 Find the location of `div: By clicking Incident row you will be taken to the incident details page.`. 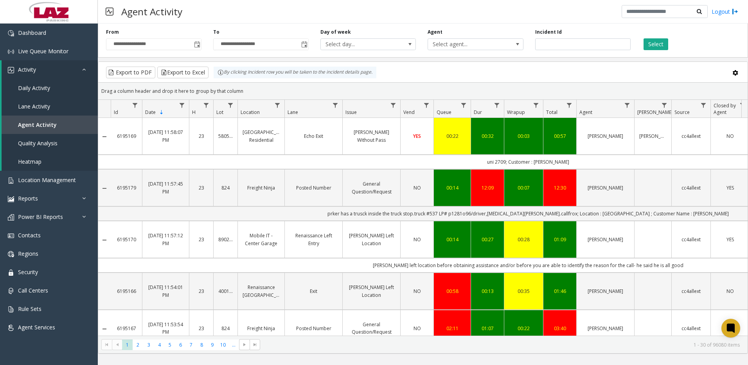

div: By clicking Incident row you will be taken to the incident details page. is located at coordinates (295, 72).